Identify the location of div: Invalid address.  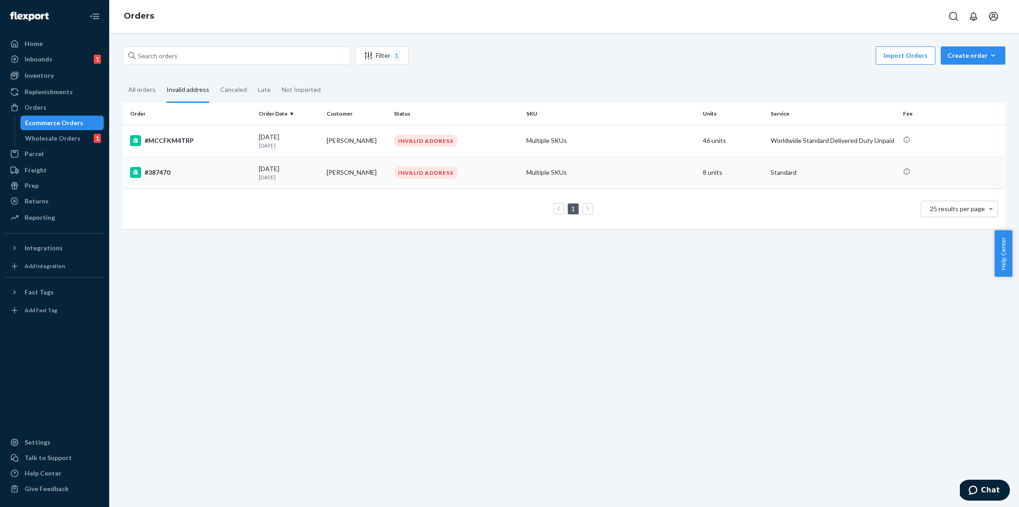
(188, 90).